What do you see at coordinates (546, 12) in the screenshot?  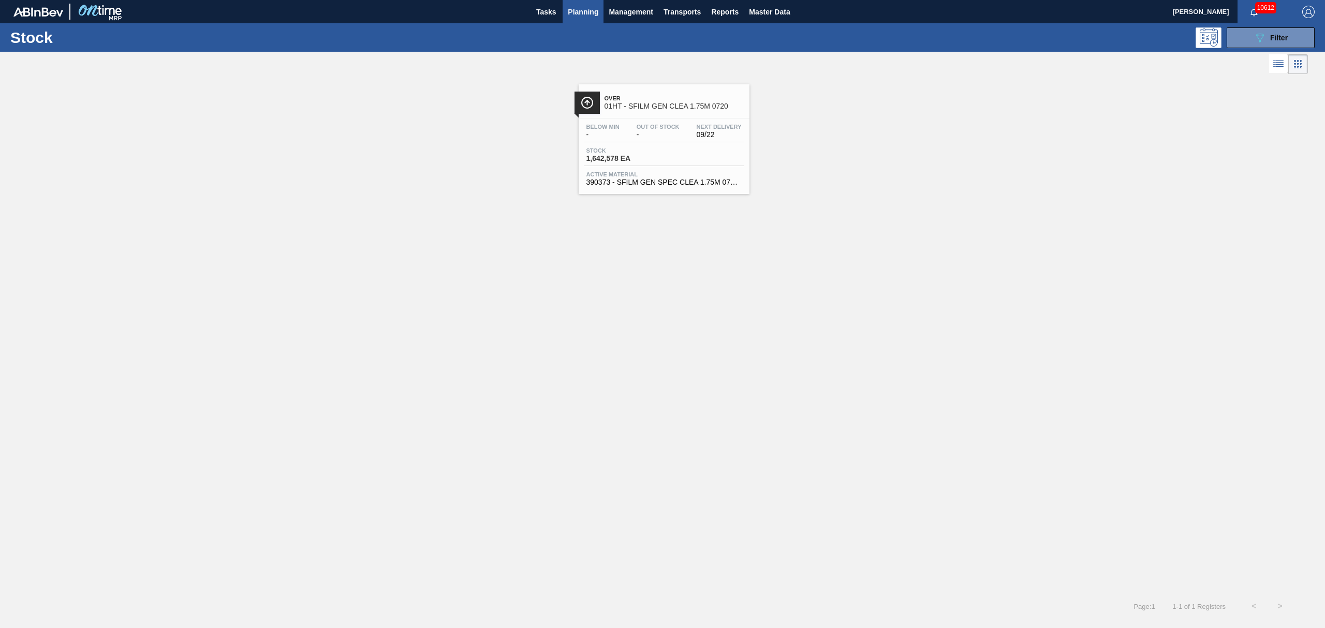 I see `span: Tasks` at bounding box center [546, 12].